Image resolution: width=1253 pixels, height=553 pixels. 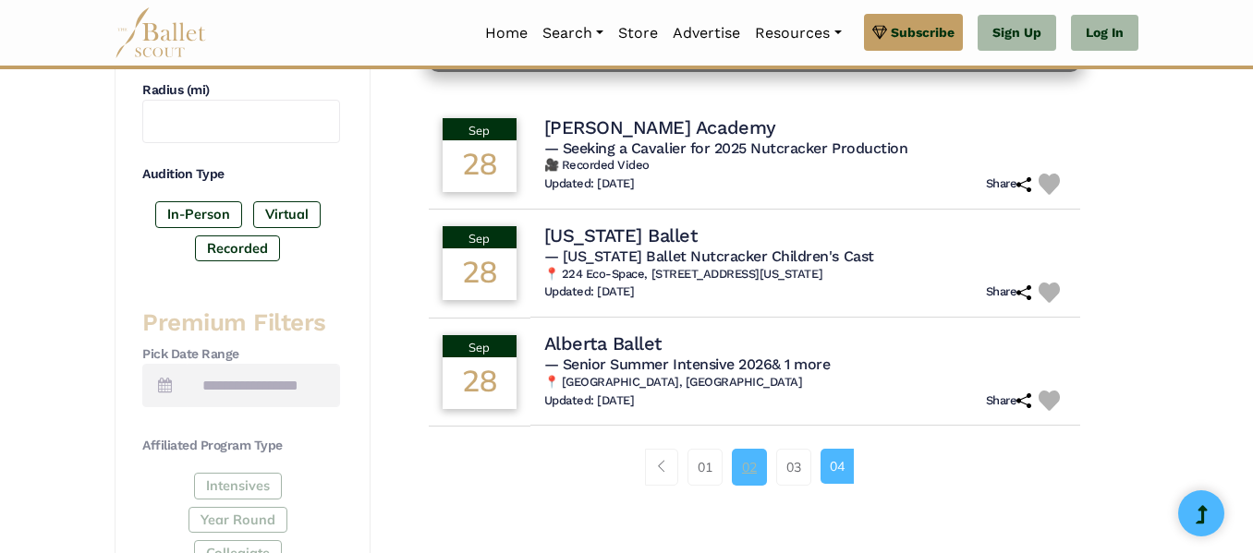 I want to click on label: In-Person, so click(x=199, y=214).